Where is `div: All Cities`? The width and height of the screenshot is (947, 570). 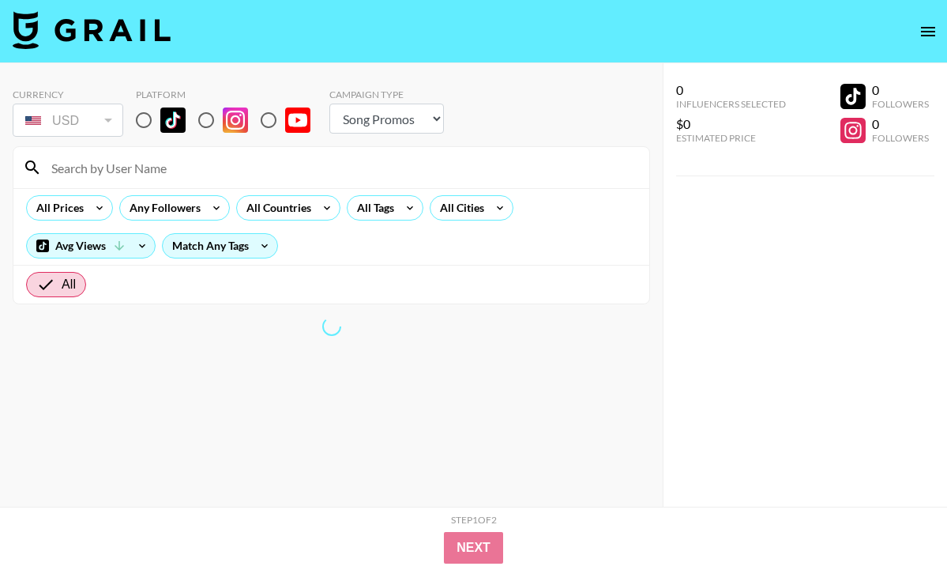
div: All Cities is located at coordinates (459, 208).